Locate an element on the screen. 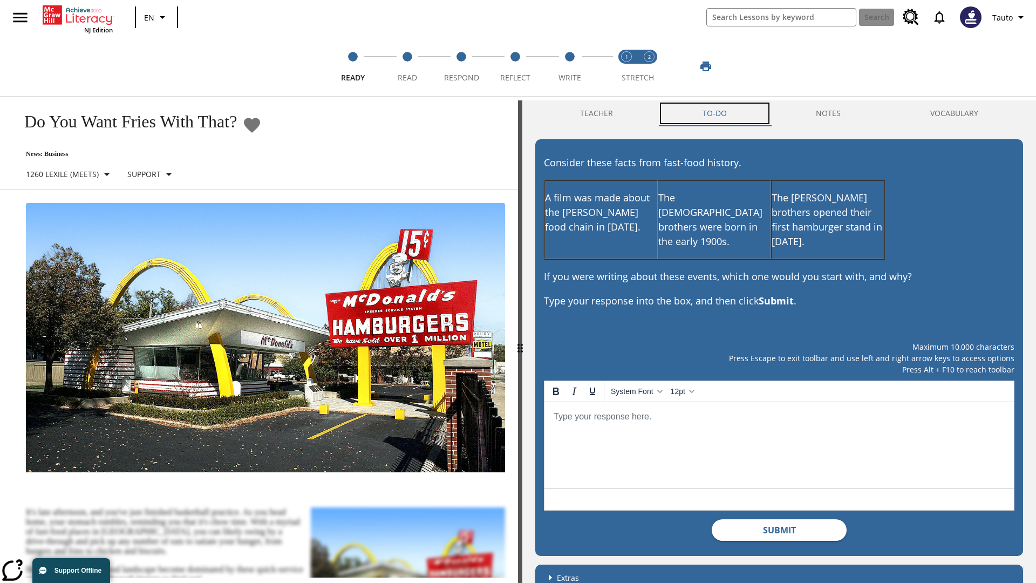 Image resolution: width=1036 pixels, height=583 pixels. a: Resource Center, Will open in new tab is located at coordinates (911, 17).